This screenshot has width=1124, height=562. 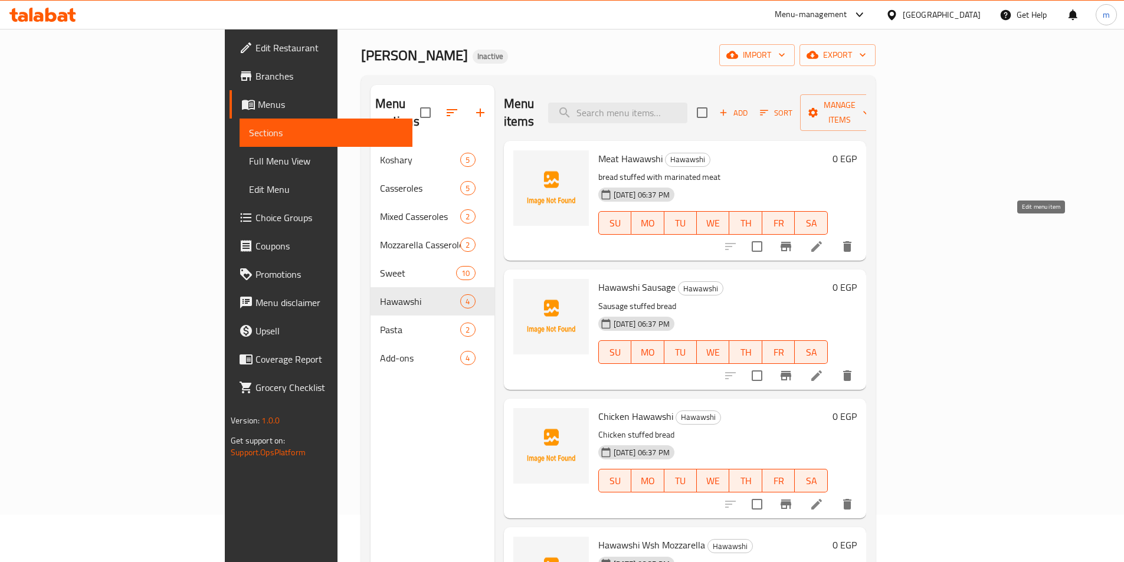 I want to click on span: TU, so click(x=680, y=223).